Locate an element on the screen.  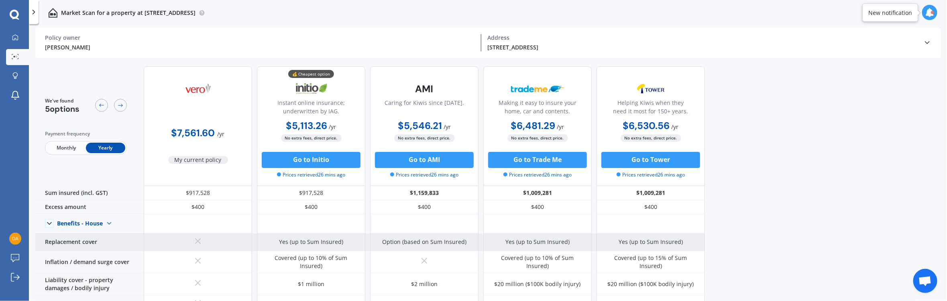
button: Go to Trade Me is located at coordinates (538, 160).